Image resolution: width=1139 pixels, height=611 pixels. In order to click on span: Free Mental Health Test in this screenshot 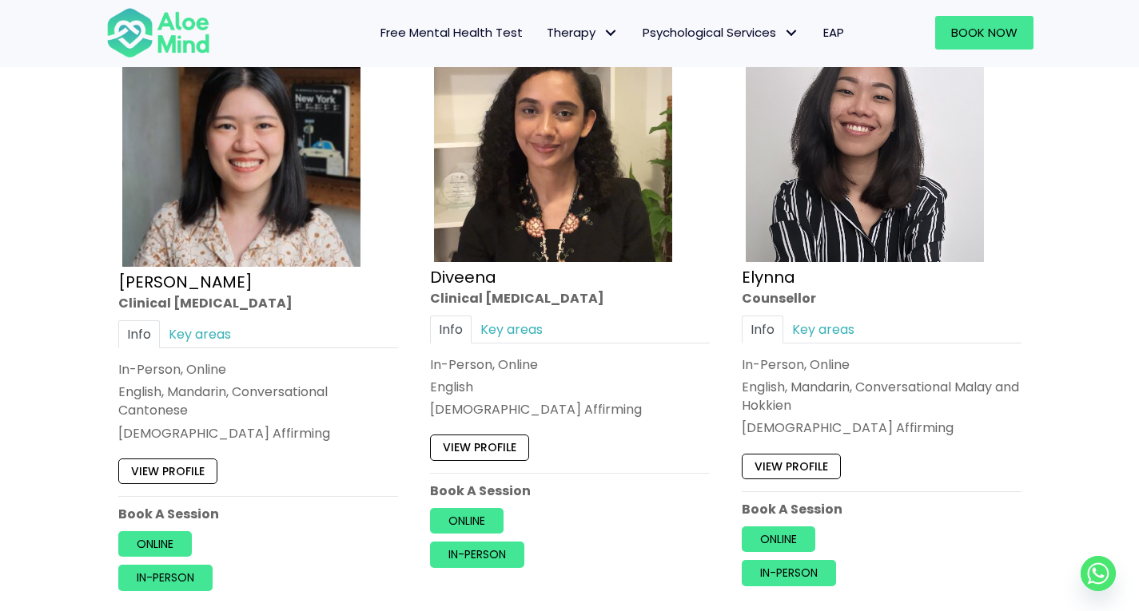, I will do `click(452, 32)`.